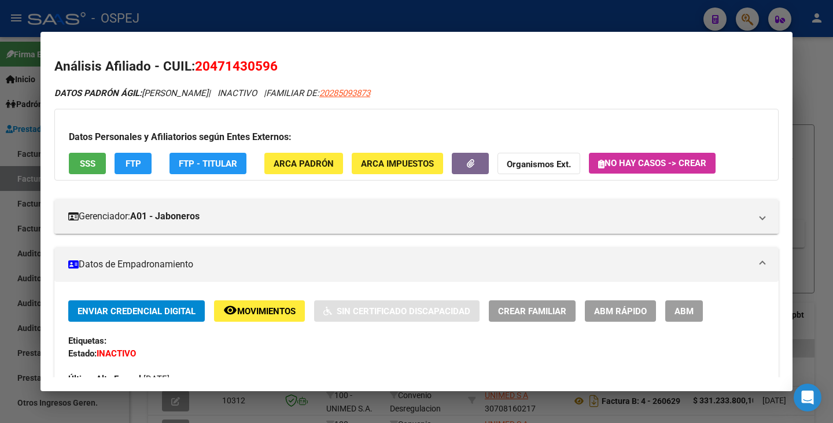 The width and height of the screenshot is (833, 423). What do you see at coordinates (620, 311) in the screenshot?
I see `button: ABM Rápido` at bounding box center [620, 311].